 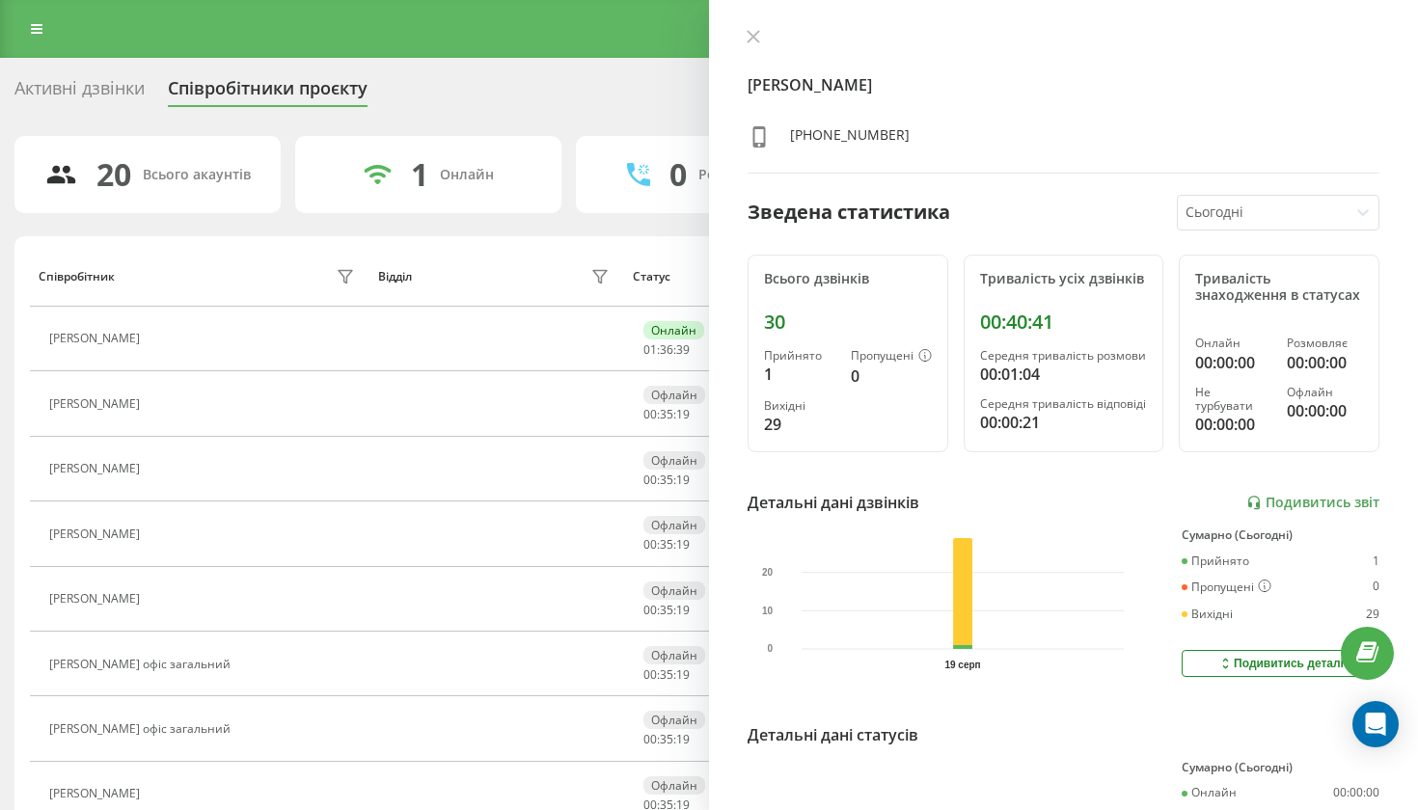 What do you see at coordinates (1279, 287) in the screenshot?
I see `div: Тривалість знаходження в статусах` at bounding box center [1279, 287].